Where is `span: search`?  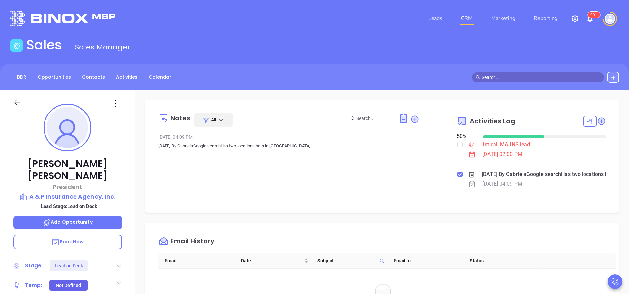 span: search is located at coordinates (478, 77).